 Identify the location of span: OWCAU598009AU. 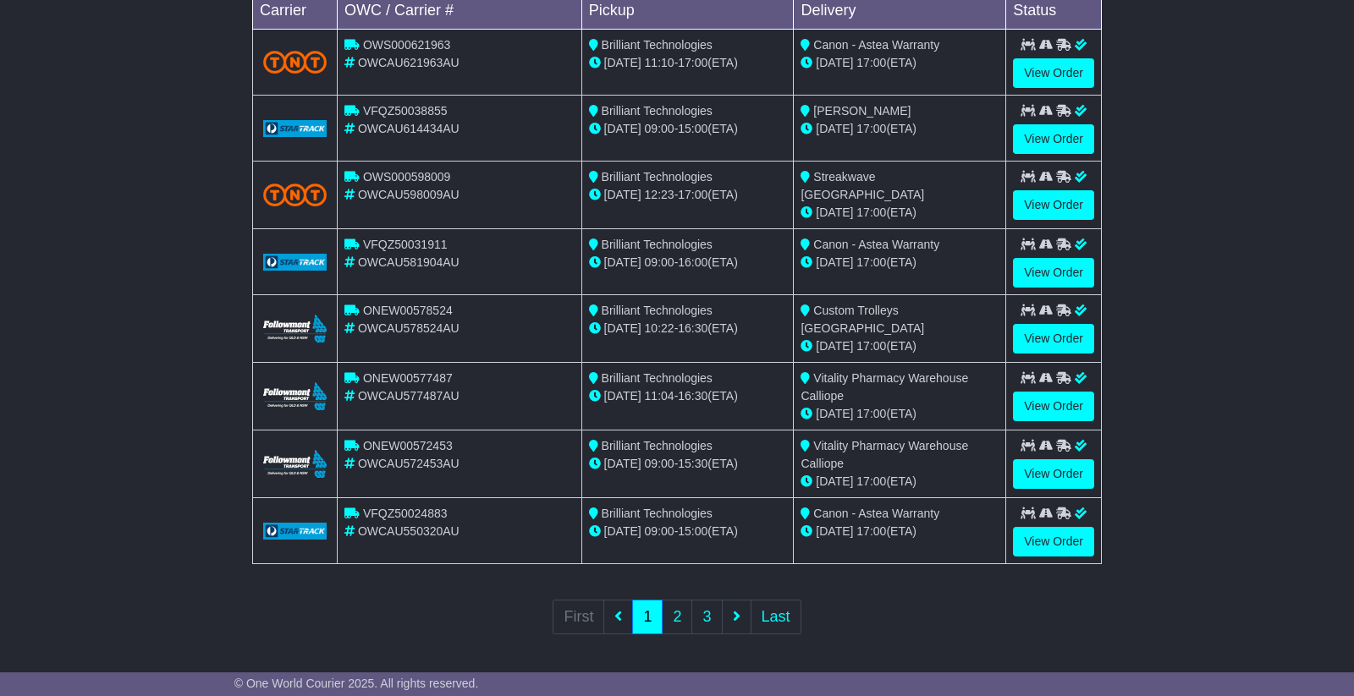
(409, 195).